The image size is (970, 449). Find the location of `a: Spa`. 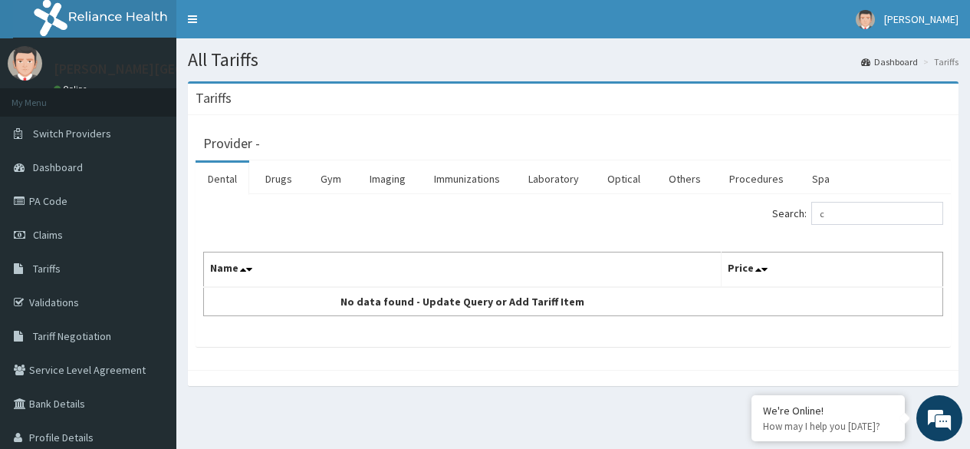

a: Spa is located at coordinates (821, 179).